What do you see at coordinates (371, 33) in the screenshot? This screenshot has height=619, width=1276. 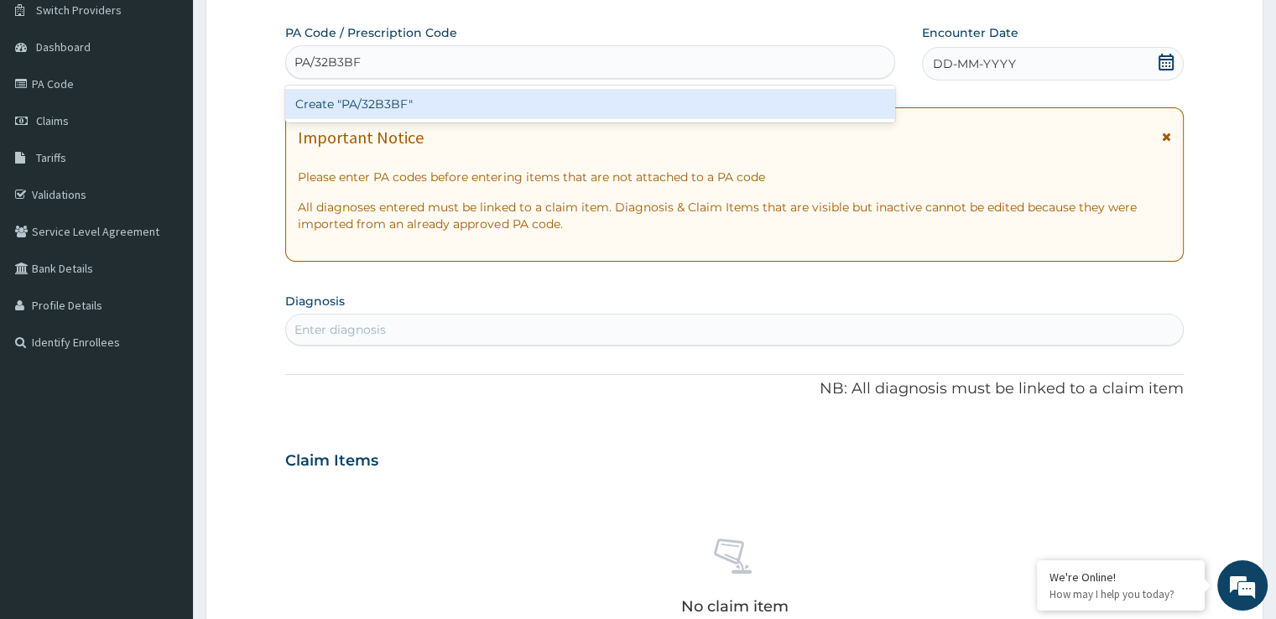 I see `label: PA Code / Prescription Code` at bounding box center [371, 33].